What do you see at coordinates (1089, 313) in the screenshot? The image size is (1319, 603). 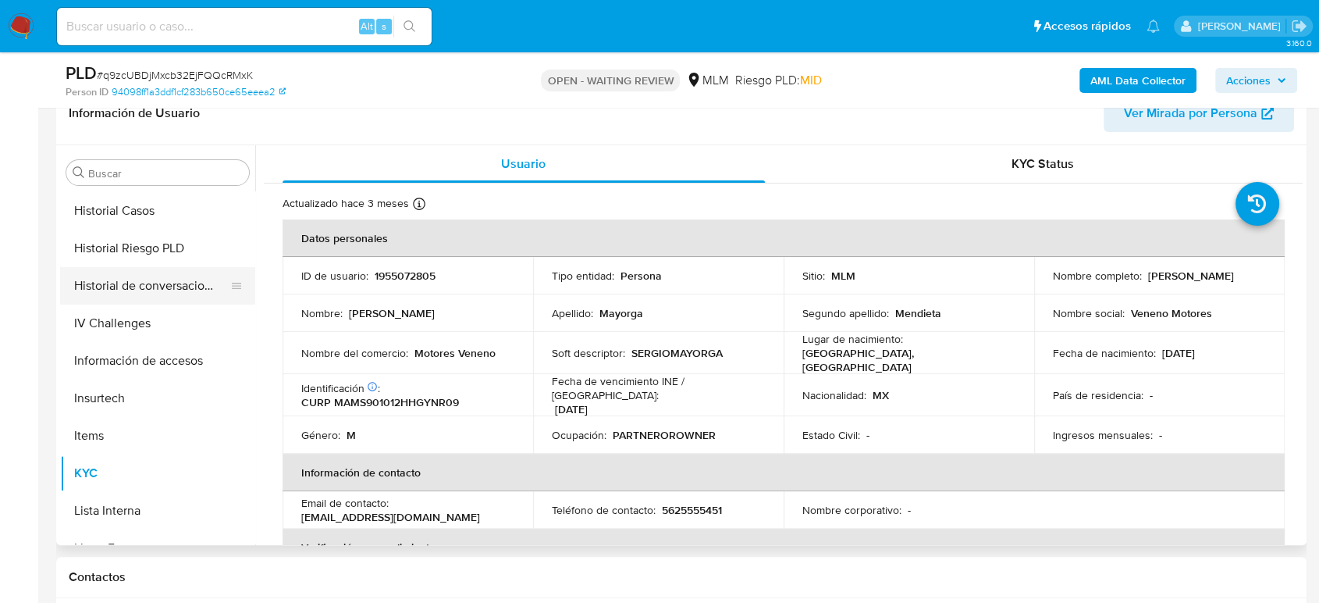 I see `p: Nombre social :` at bounding box center [1089, 313].